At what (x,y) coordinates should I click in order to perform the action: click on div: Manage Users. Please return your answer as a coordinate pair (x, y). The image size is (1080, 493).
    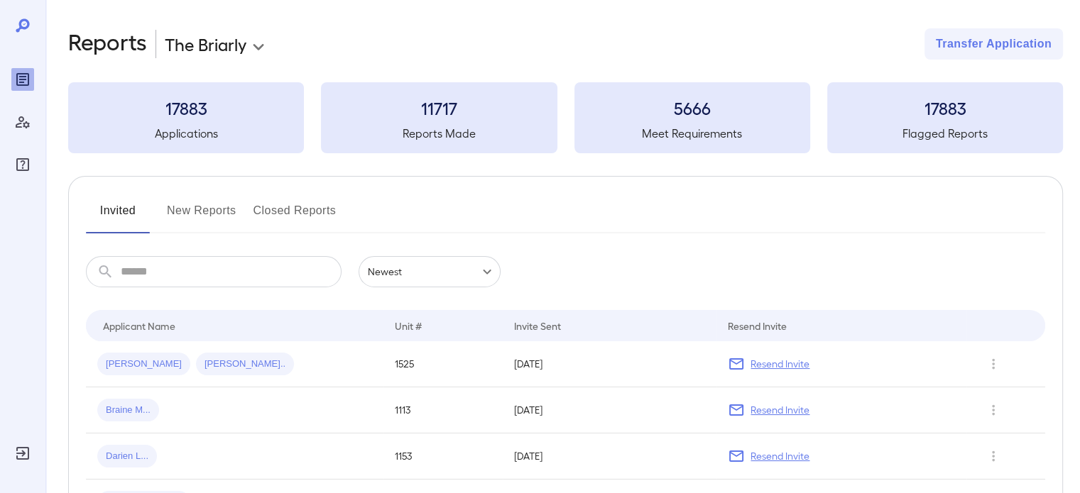
    Looking at the image, I should click on (23, 122).